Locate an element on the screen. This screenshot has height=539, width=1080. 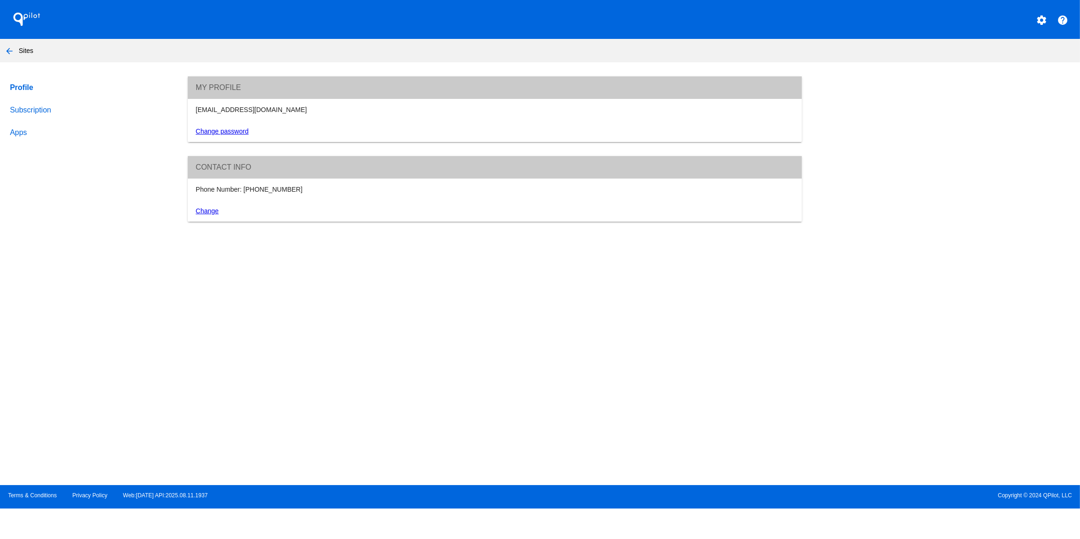
a: Privacy Policy is located at coordinates (90, 495).